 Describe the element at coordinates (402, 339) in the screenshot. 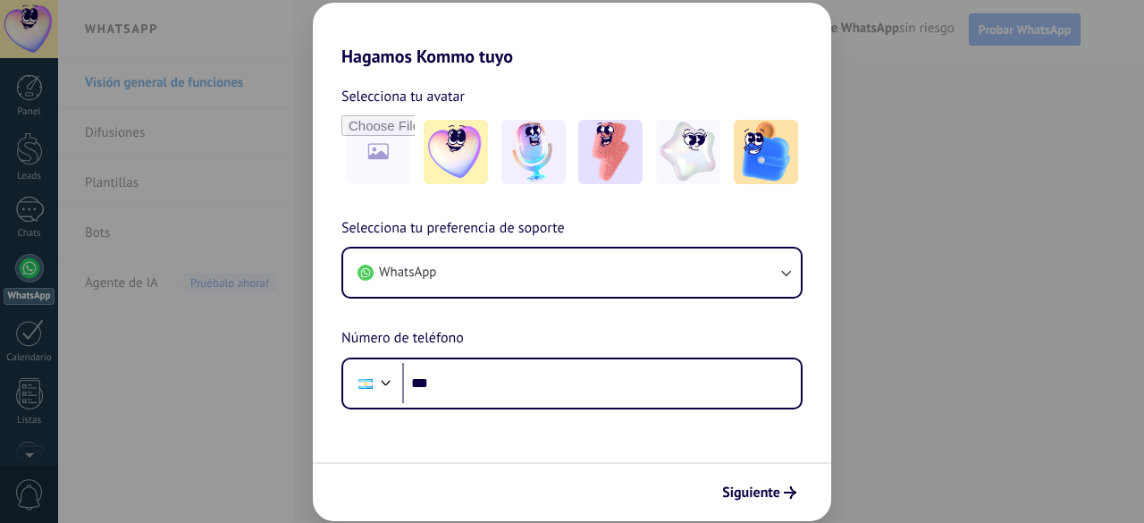

I see `span: Número de teléfono` at that location.